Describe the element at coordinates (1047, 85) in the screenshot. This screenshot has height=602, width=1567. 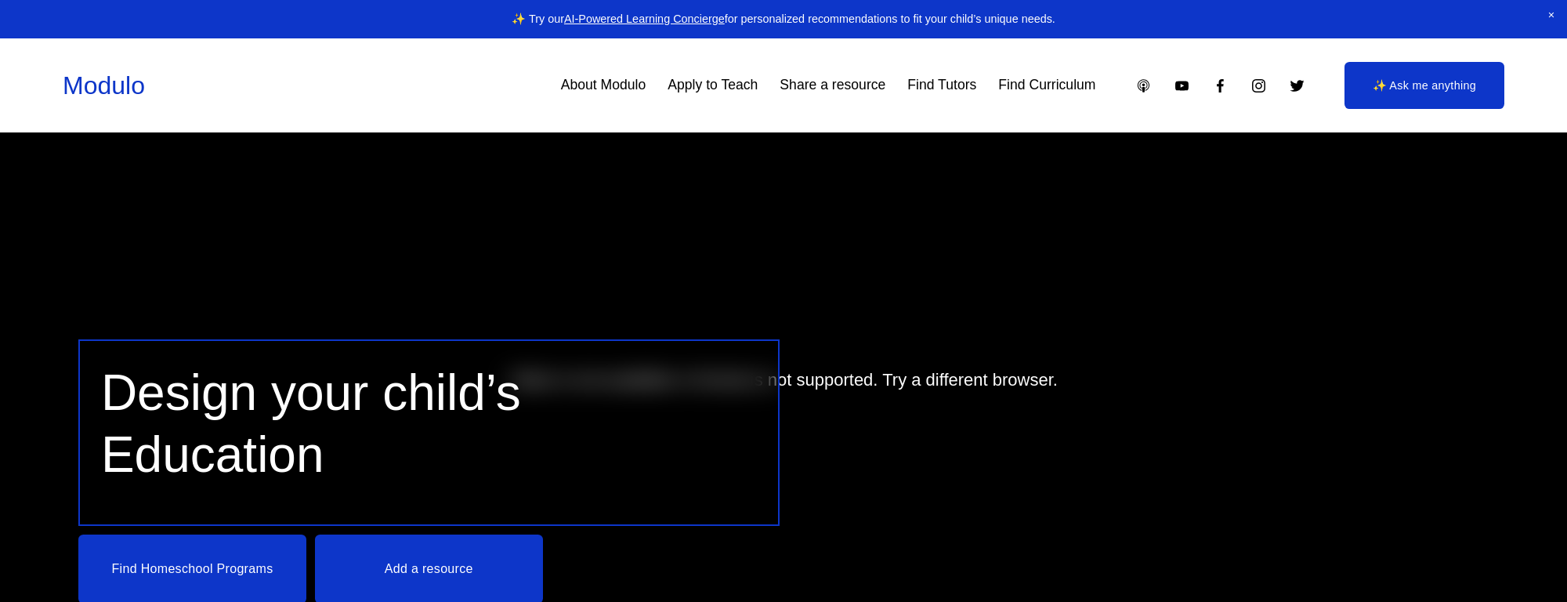
I see `a: Find Curriculum` at that location.